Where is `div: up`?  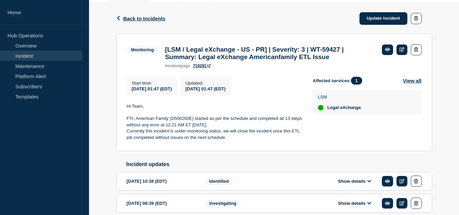
div: up is located at coordinates (321, 108).